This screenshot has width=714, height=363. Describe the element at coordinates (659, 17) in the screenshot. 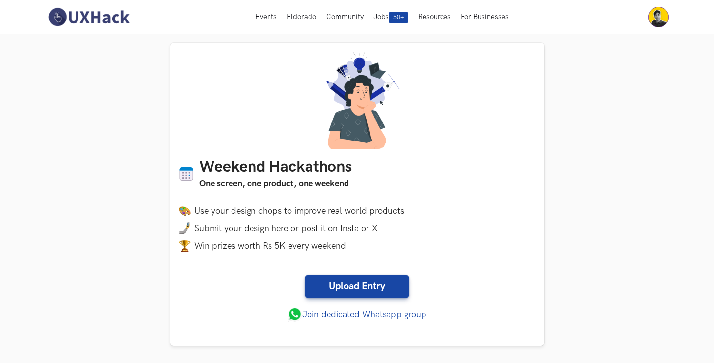

I see `img: Your profile pic` at that location.